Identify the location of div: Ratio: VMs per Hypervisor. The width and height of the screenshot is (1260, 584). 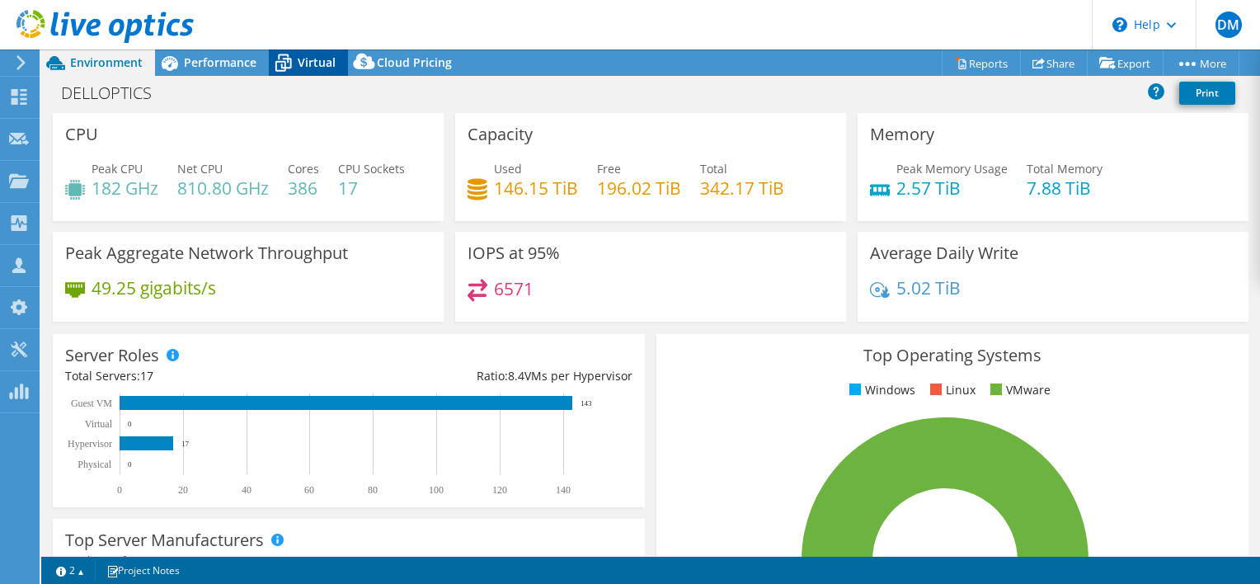
(490, 376).